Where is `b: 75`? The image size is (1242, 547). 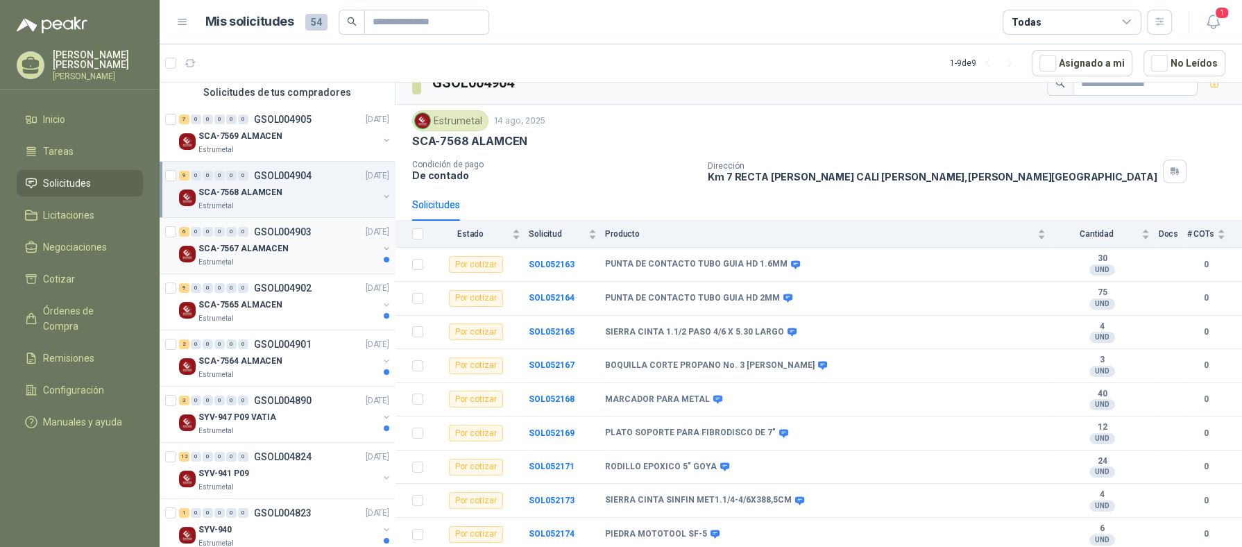 b: 75 is located at coordinates (1102, 293).